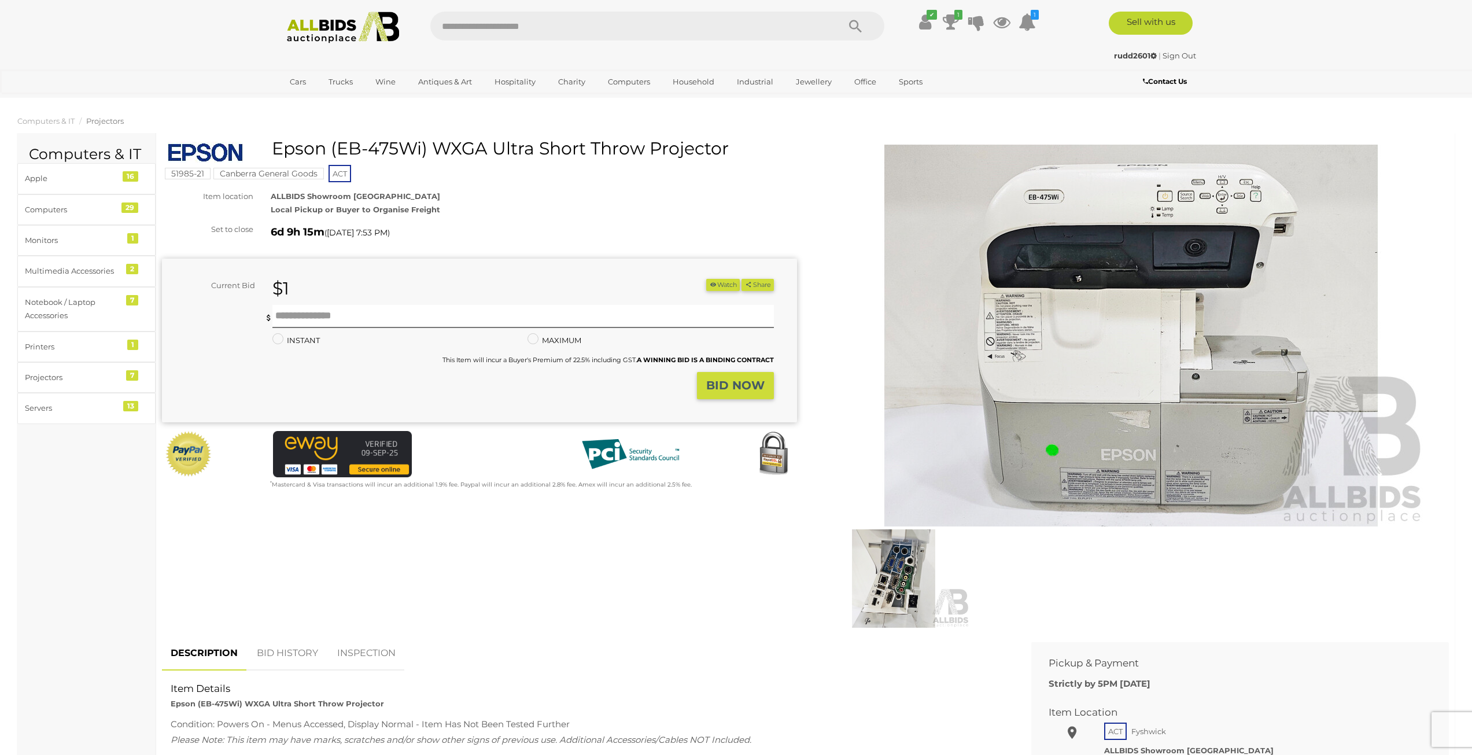 The height and width of the screenshot is (755, 1472). Describe the element at coordinates (130, 208) in the screenshot. I see `div: 29` at that location.